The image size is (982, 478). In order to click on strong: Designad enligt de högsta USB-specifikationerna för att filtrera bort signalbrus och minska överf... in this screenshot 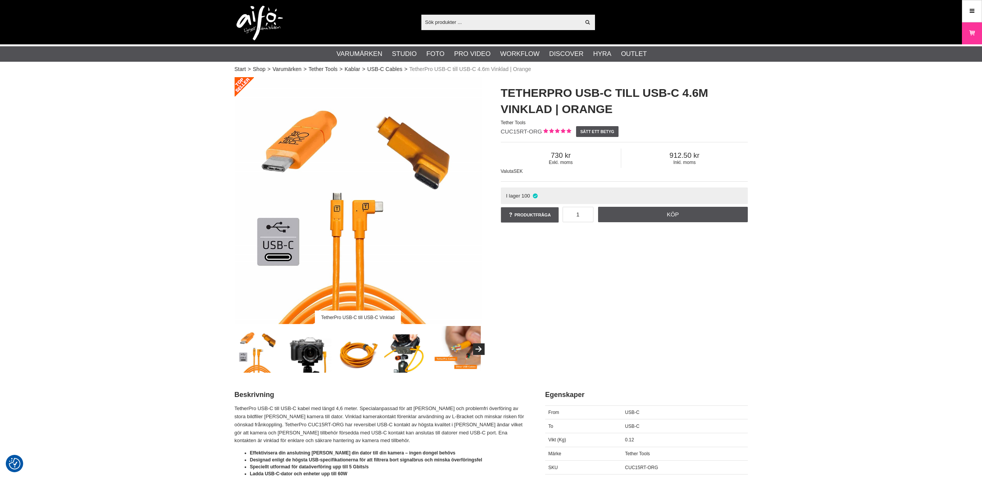, I will do `click(366, 460)`.